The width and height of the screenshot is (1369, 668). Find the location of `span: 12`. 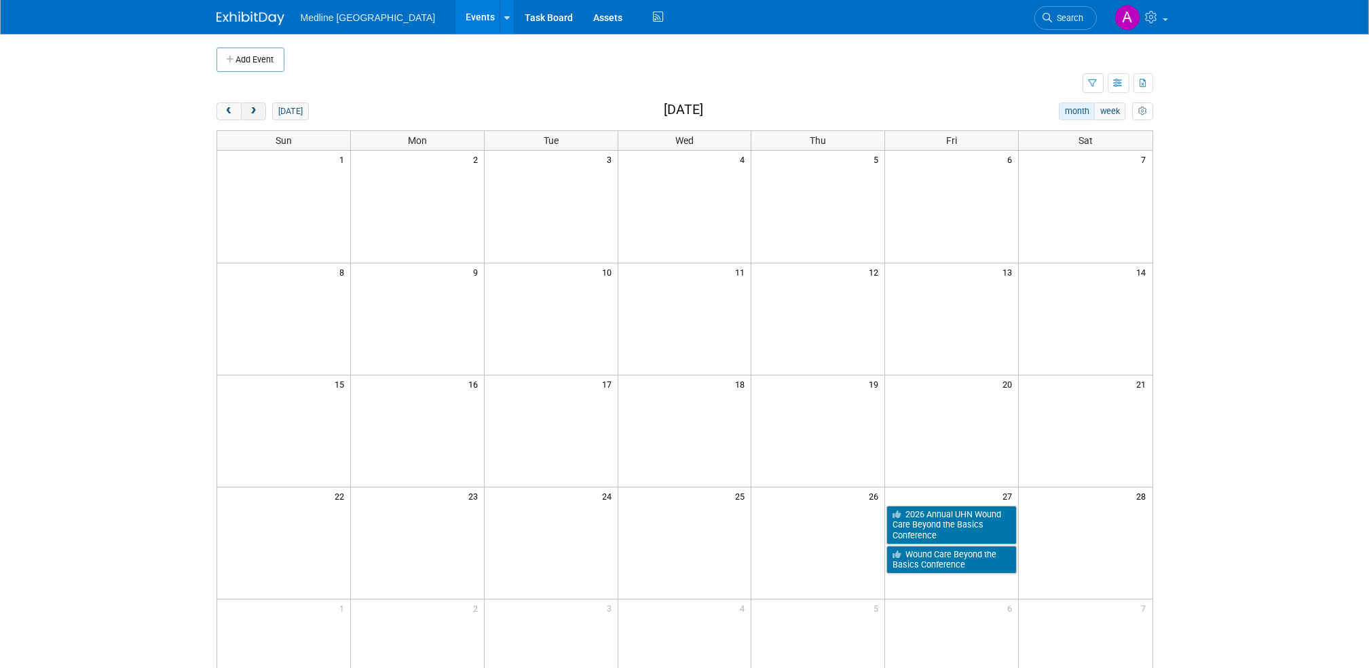

span: 12 is located at coordinates (875, 271).